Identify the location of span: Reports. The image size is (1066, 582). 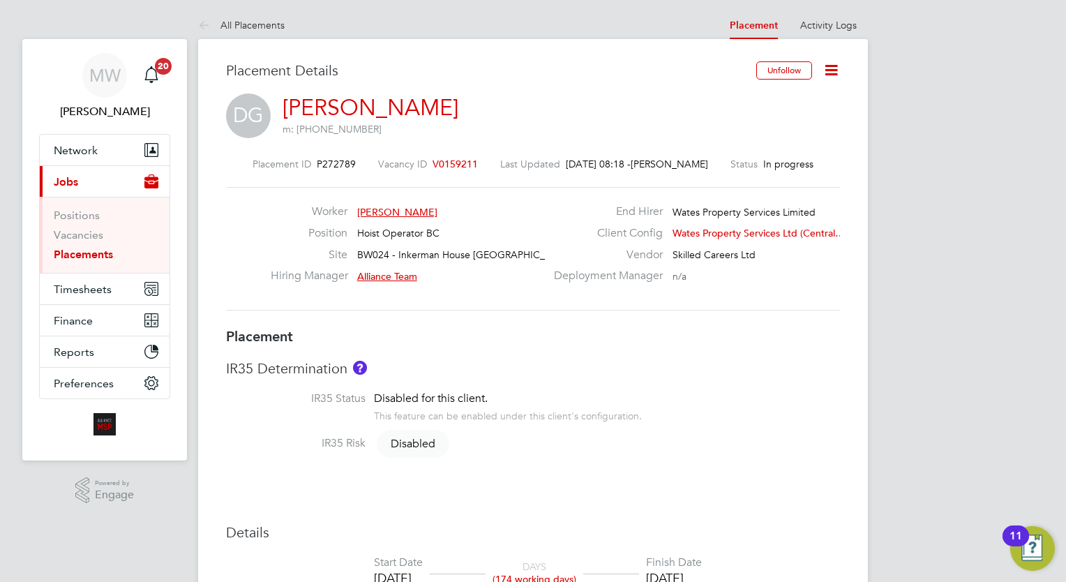
(74, 352).